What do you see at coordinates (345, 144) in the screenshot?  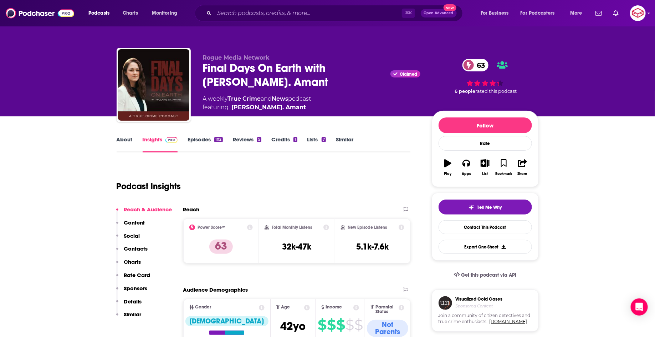 I see `a: Similar` at bounding box center [345, 144].